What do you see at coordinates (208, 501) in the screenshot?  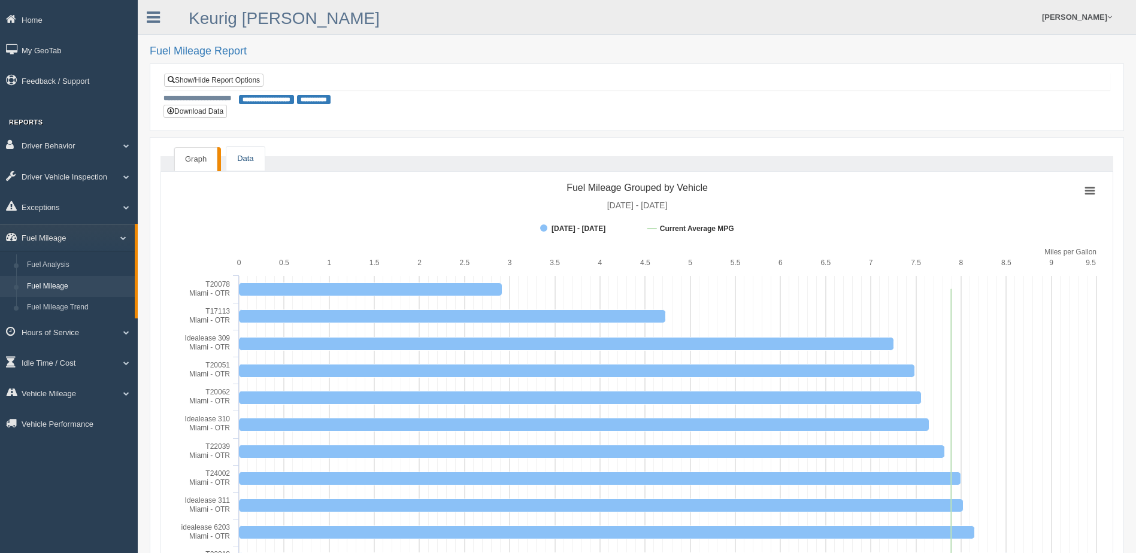 I see `tspan: Idealease 311` at bounding box center [208, 501].